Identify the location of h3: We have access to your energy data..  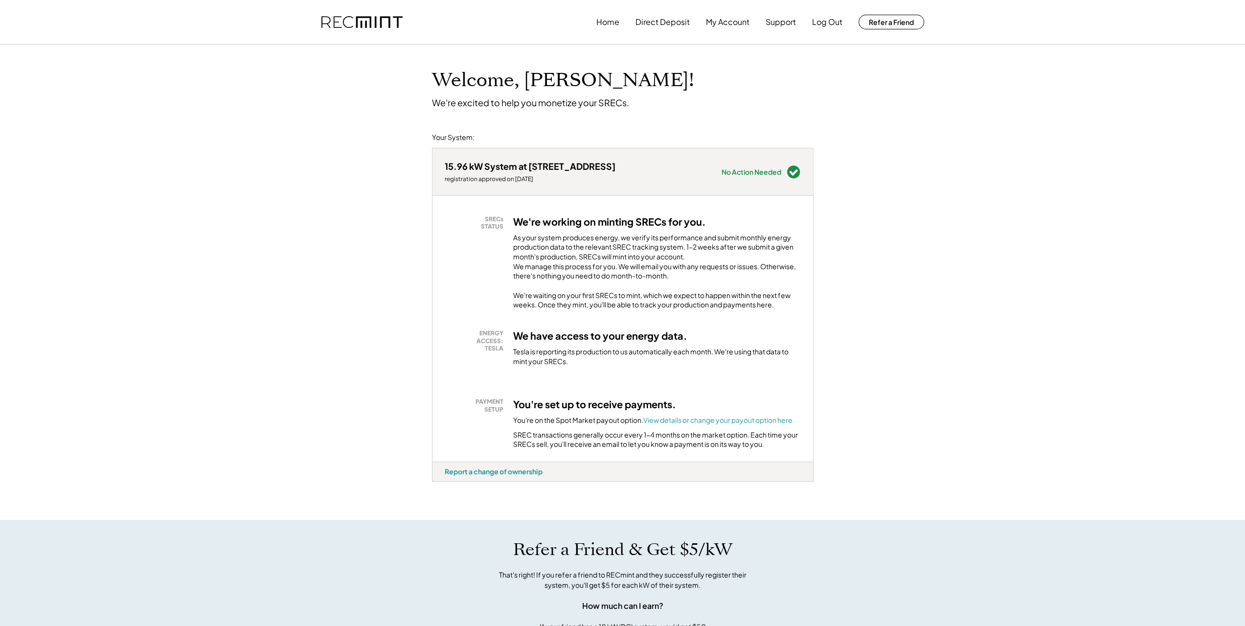
(600, 336).